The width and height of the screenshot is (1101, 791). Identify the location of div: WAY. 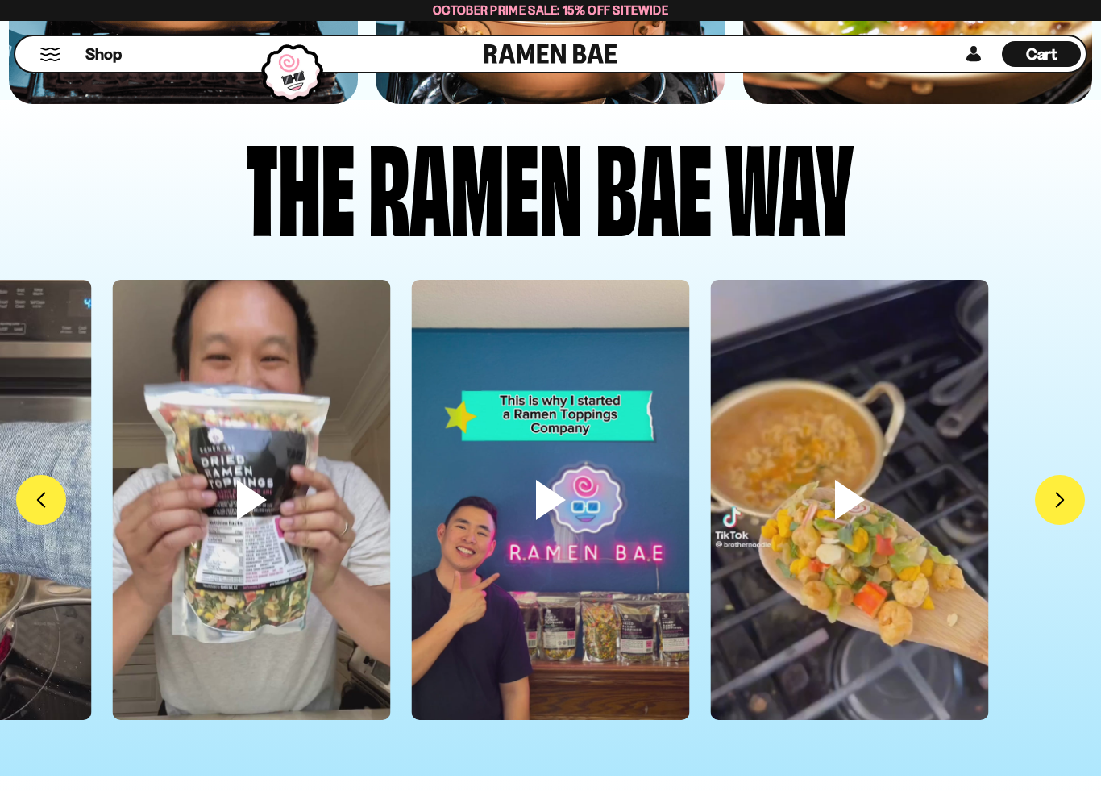
(789, 181).